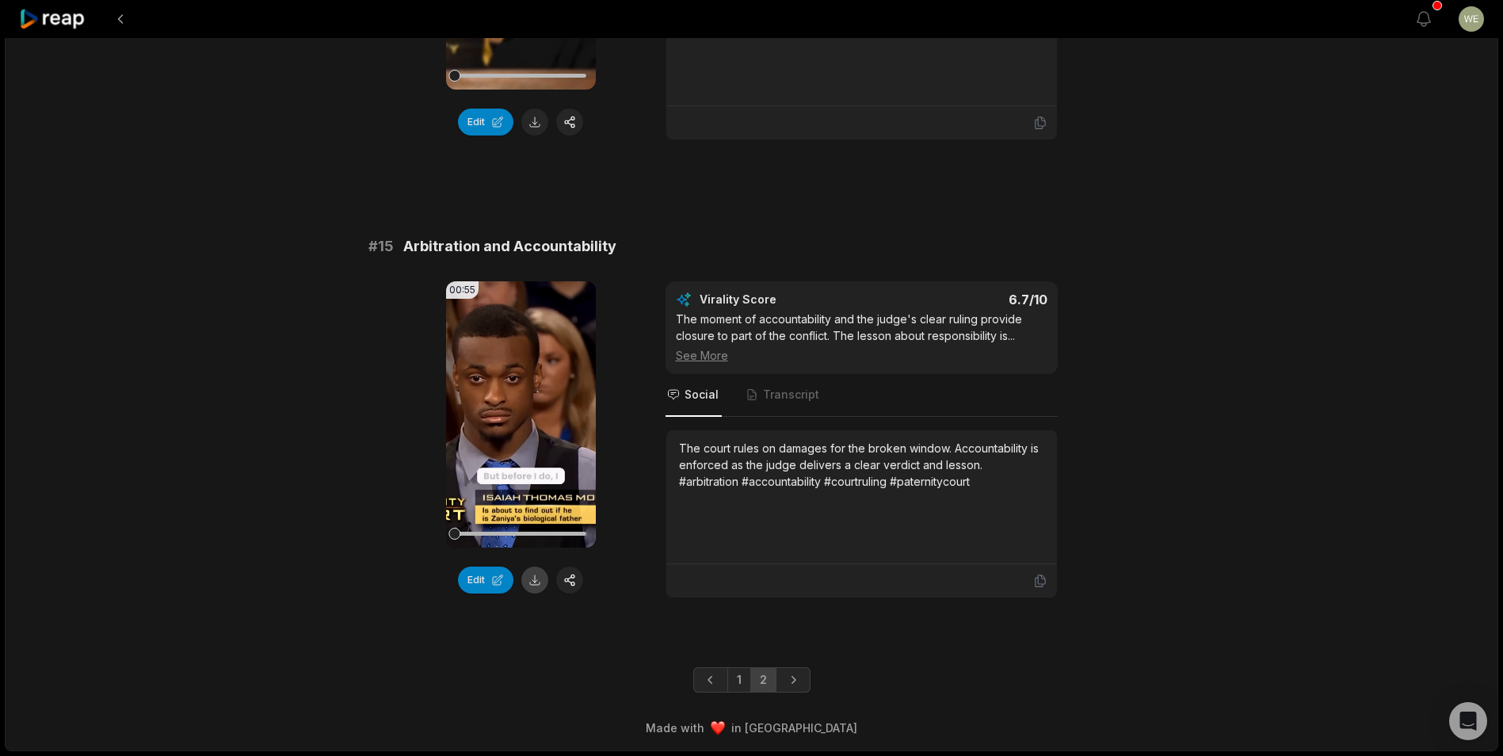 This screenshot has width=1503, height=756. I want to click on span: # 15, so click(381, 246).